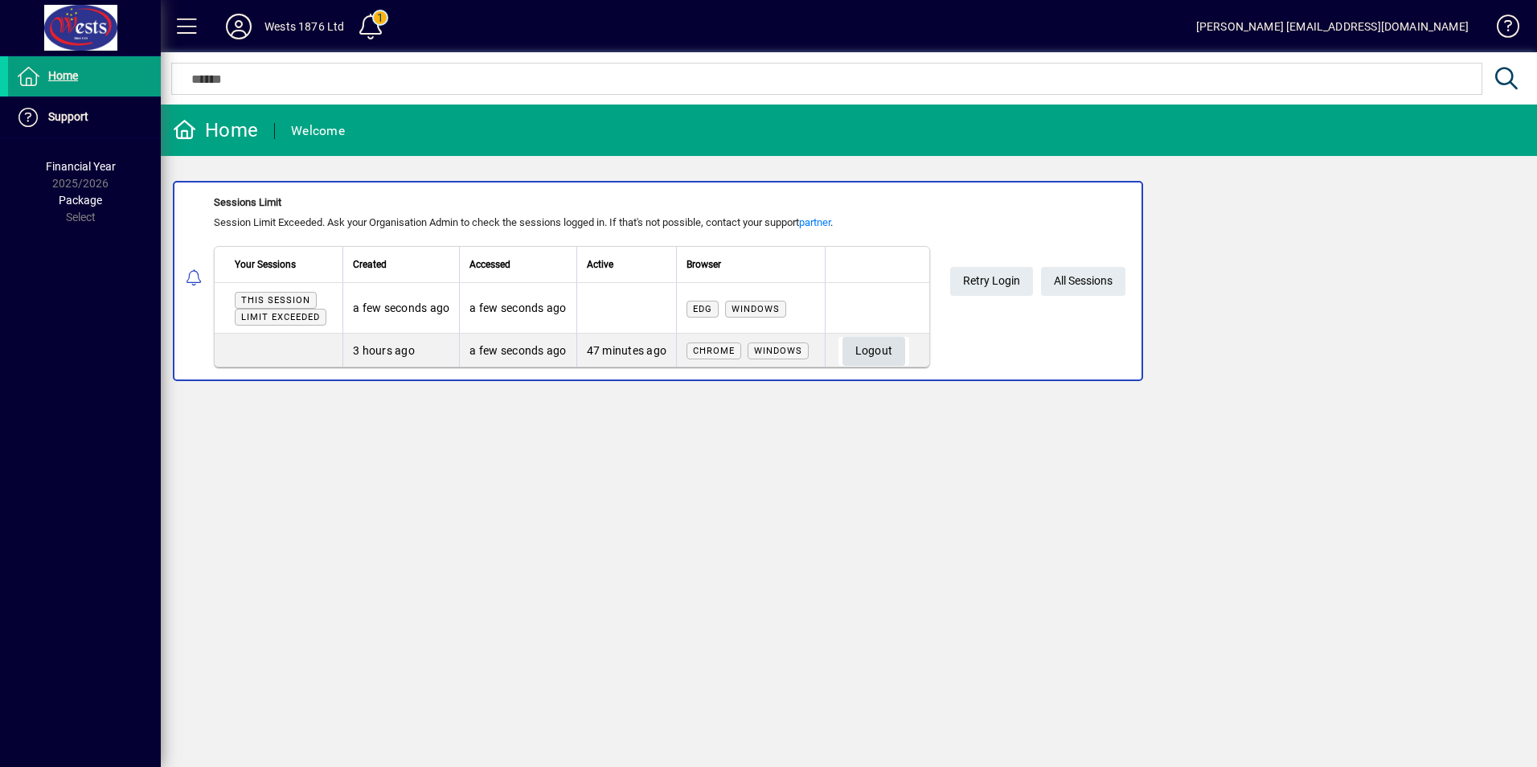 The width and height of the screenshot is (1537, 767). What do you see at coordinates (714, 351) in the screenshot?
I see `span: Chrome` at bounding box center [714, 351].